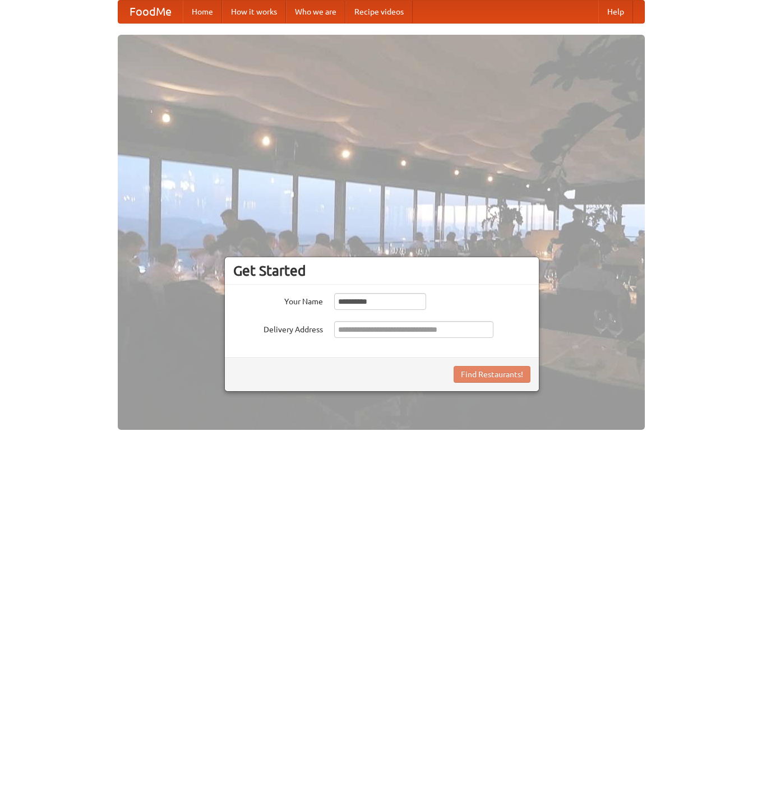 The height and width of the screenshot is (793, 762). I want to click on h3: Get Started, so click(382, 271).